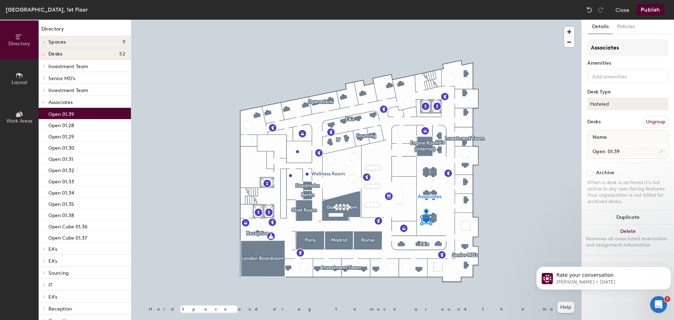 The width and height of the screenshot is (674, 320). I want to click on span: IT, so click(50, 285).